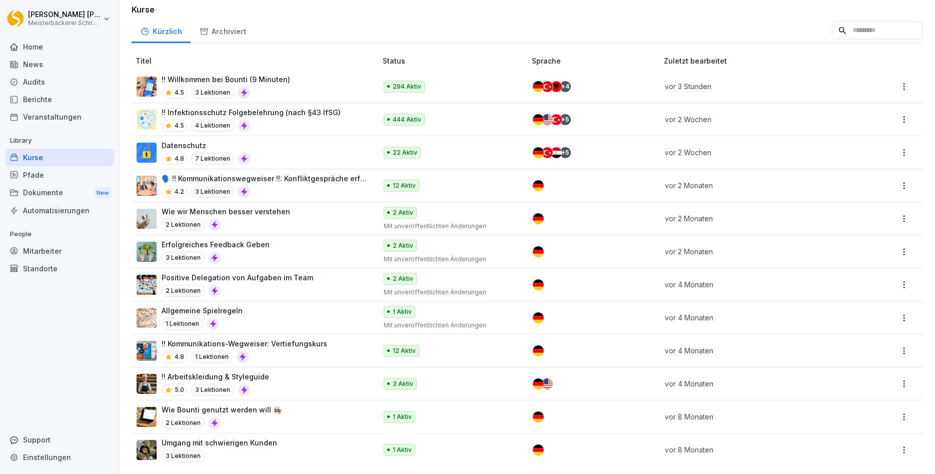  What do you see at coordinates (223, 30) in the screenshot?
I see `div: Archiviert` at bounding box center [223, 30].